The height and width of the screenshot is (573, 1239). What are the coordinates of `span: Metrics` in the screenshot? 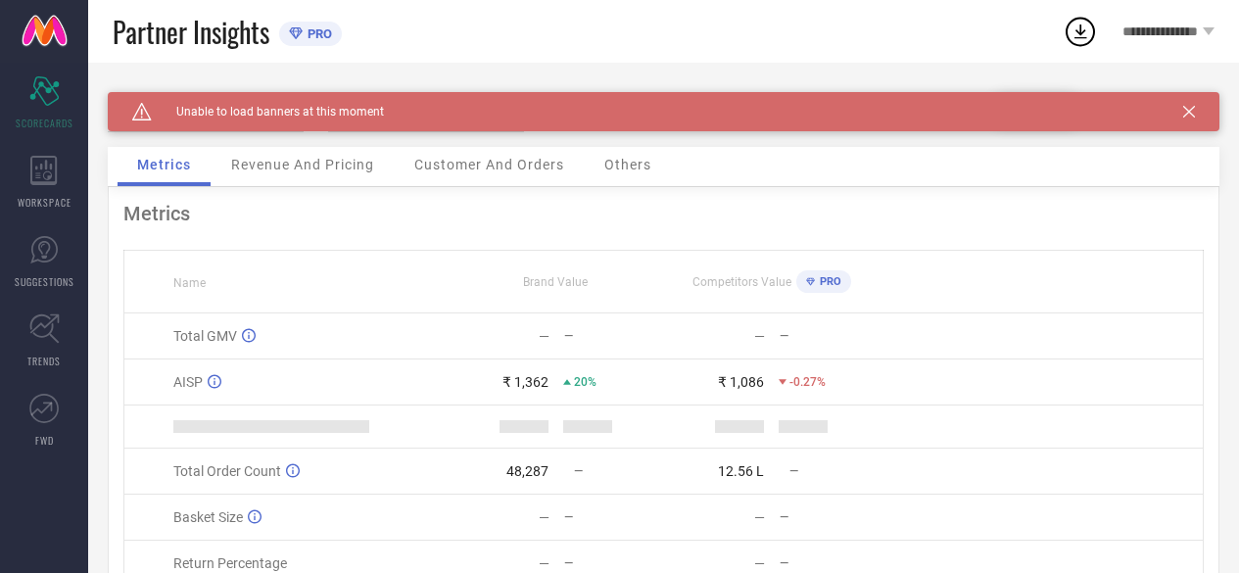 It's located at (164, 165).